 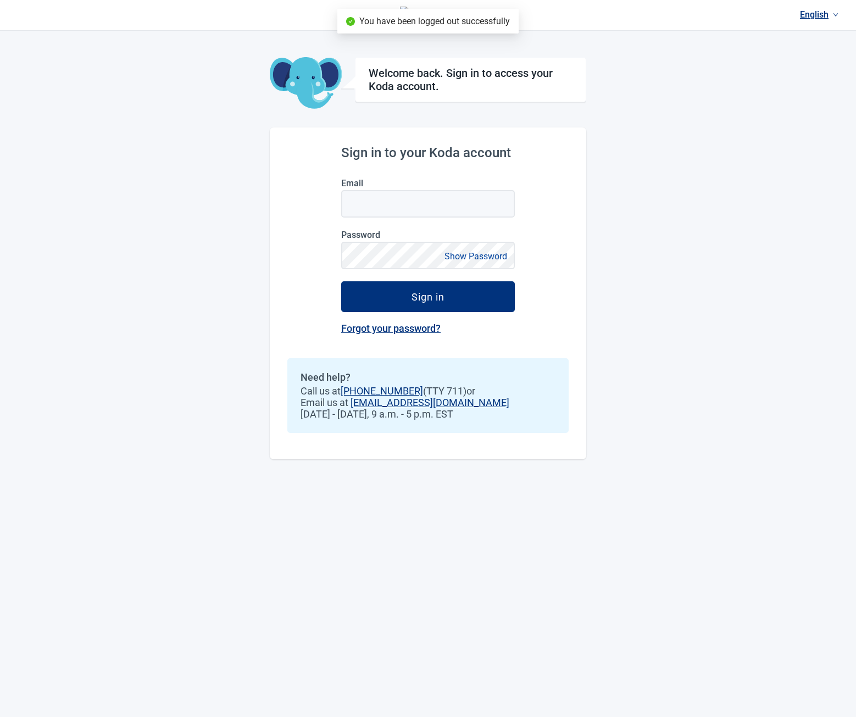 I want to click on span: You have been logged out successfully, so click(x=435, y=21).